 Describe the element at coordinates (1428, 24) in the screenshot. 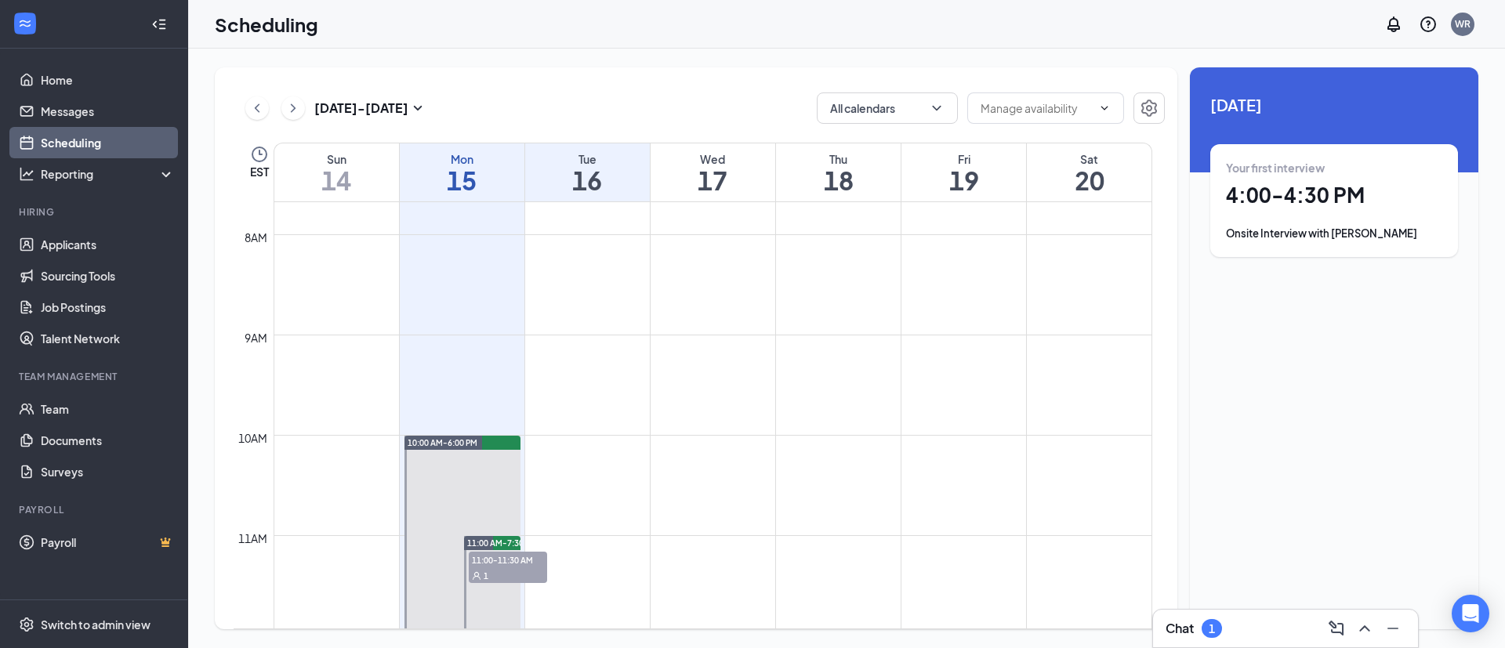

I see `svg: QuestionInfo` at that location.